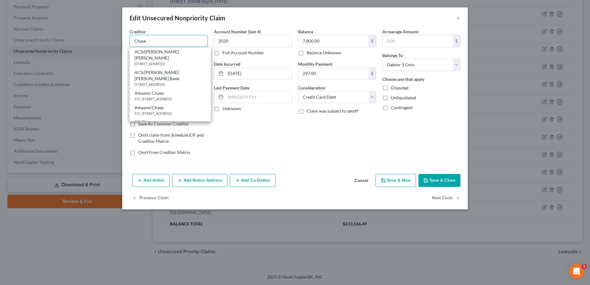  Describe the element at coordinates (253, 181) in the screenshot. I see `button: Add Co-Debtor` at that location.